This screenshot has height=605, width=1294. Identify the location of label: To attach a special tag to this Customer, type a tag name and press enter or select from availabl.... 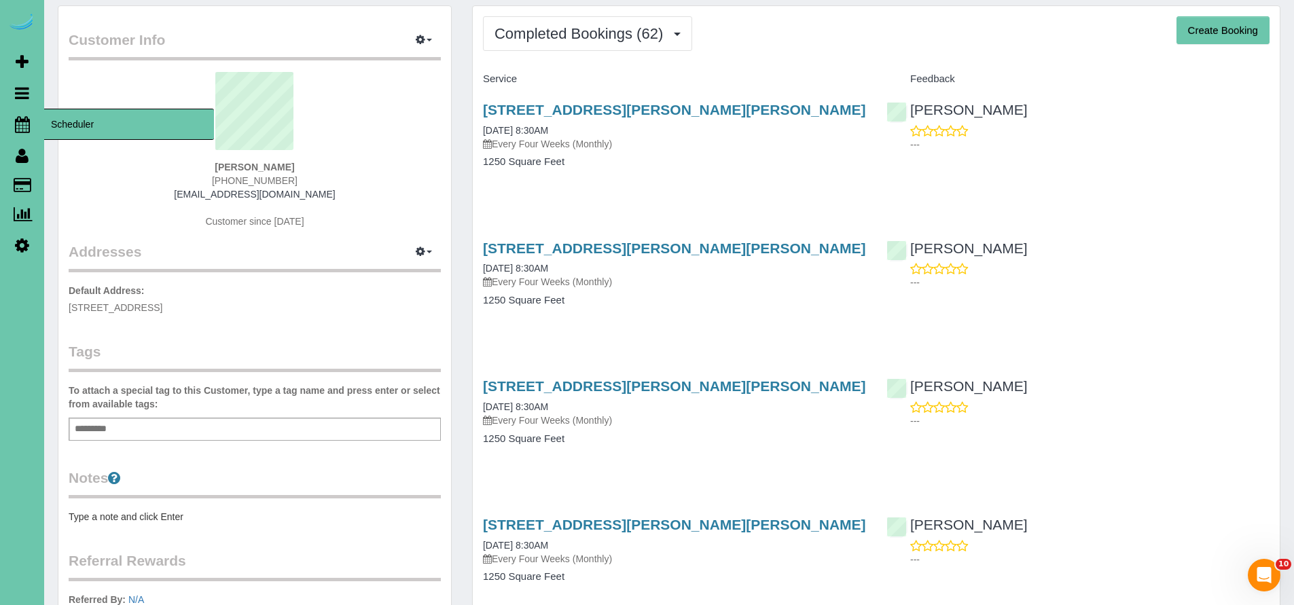
(255, 398).